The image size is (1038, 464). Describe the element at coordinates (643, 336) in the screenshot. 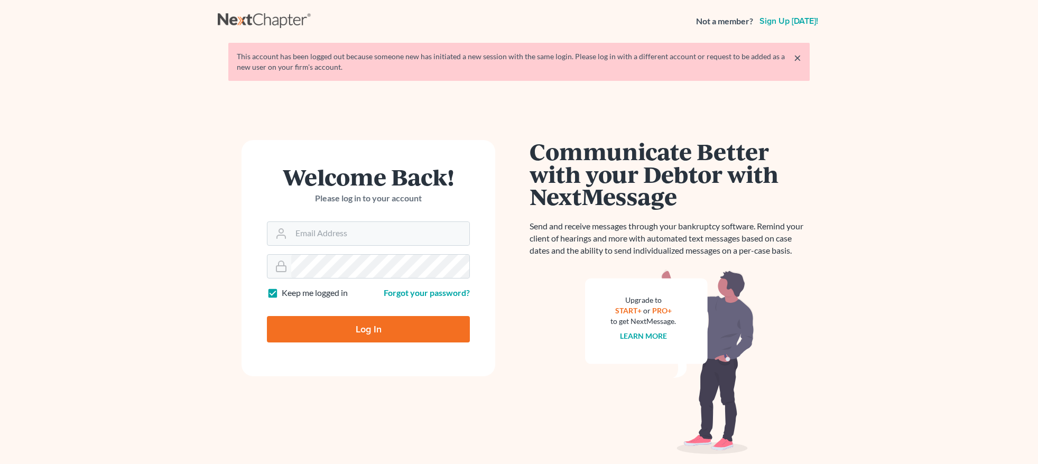

I see `a: Learn more` at that location.